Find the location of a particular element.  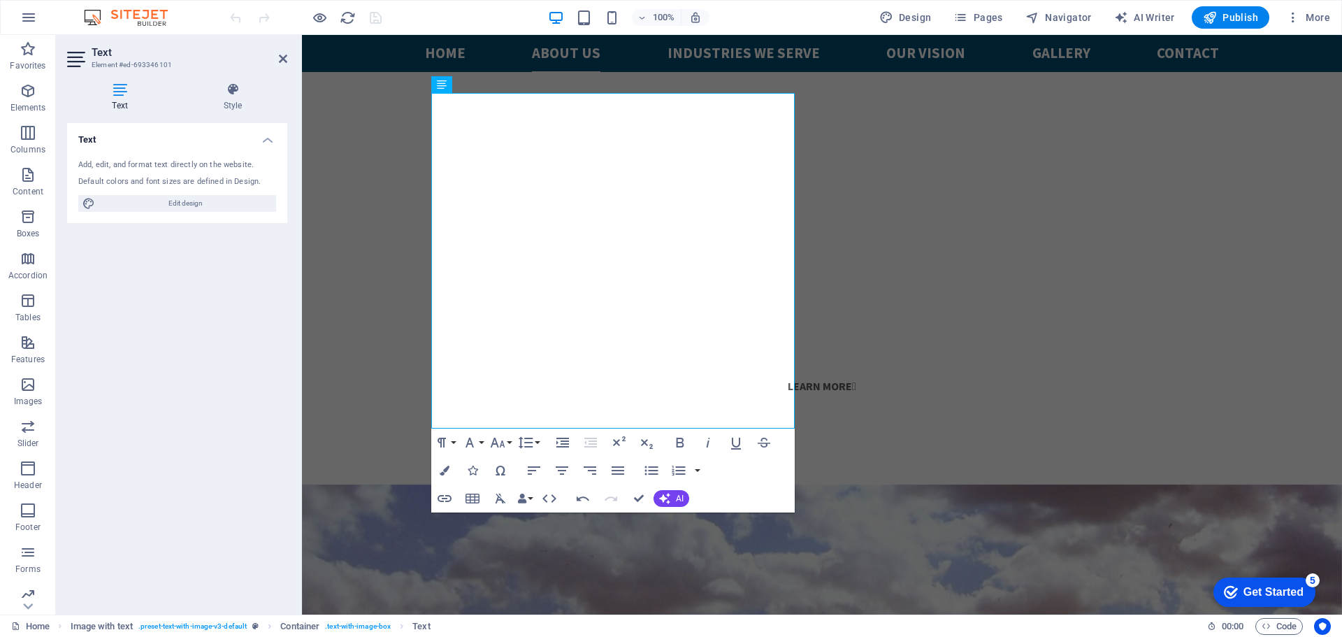

button: Code is located at coordinates (1279, 626).